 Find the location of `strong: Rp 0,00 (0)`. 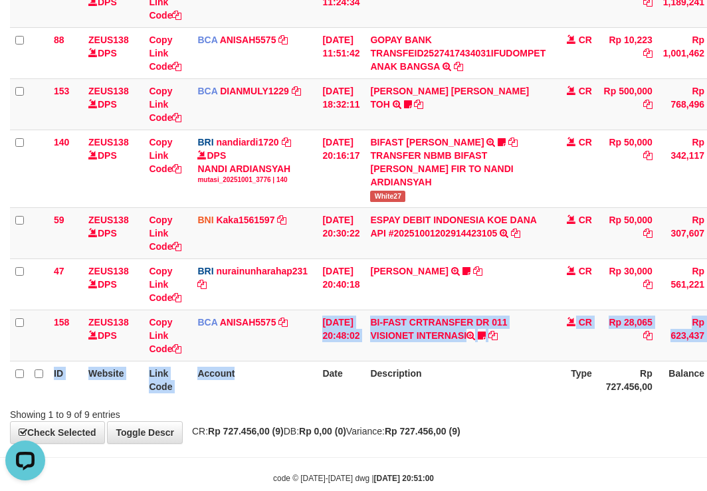

strong: Rp 0,00 (0) is located at coordinates (322, 431).